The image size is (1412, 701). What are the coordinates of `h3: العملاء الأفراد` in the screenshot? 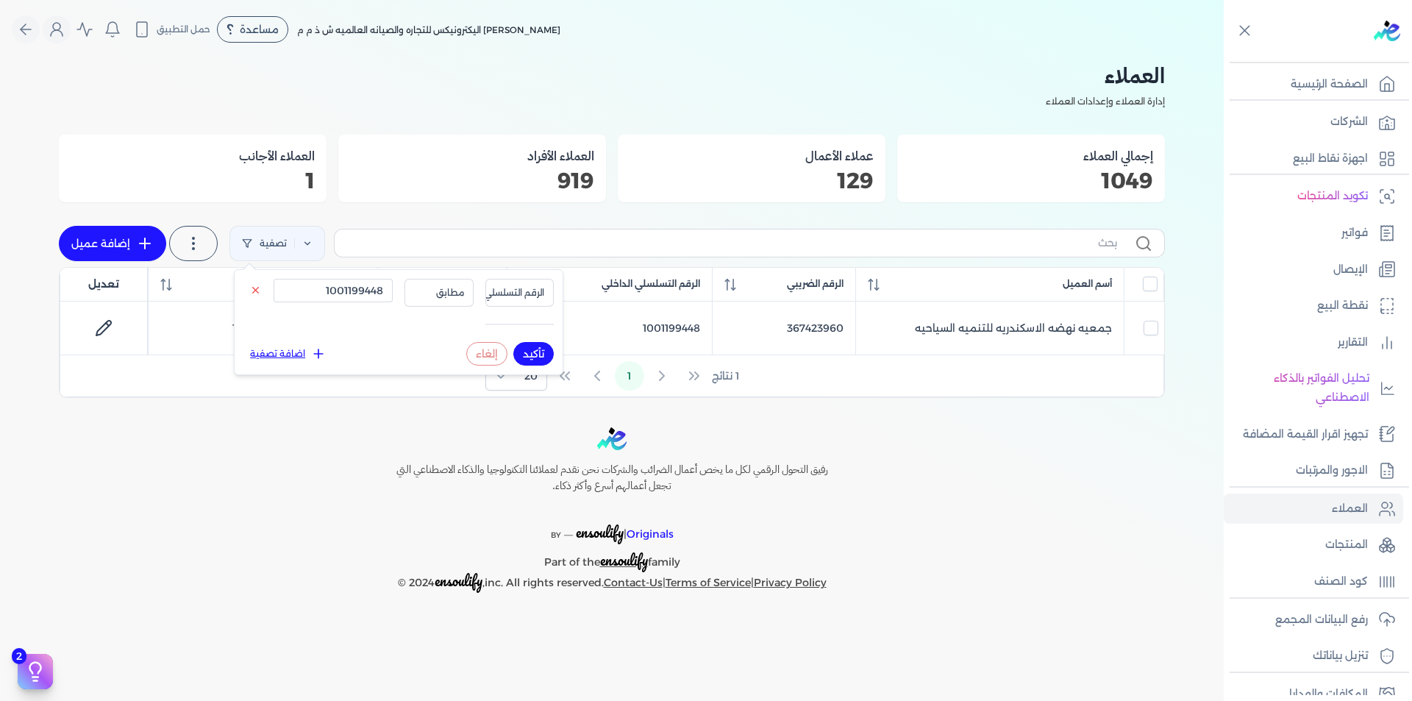 It's located at (472, 156).